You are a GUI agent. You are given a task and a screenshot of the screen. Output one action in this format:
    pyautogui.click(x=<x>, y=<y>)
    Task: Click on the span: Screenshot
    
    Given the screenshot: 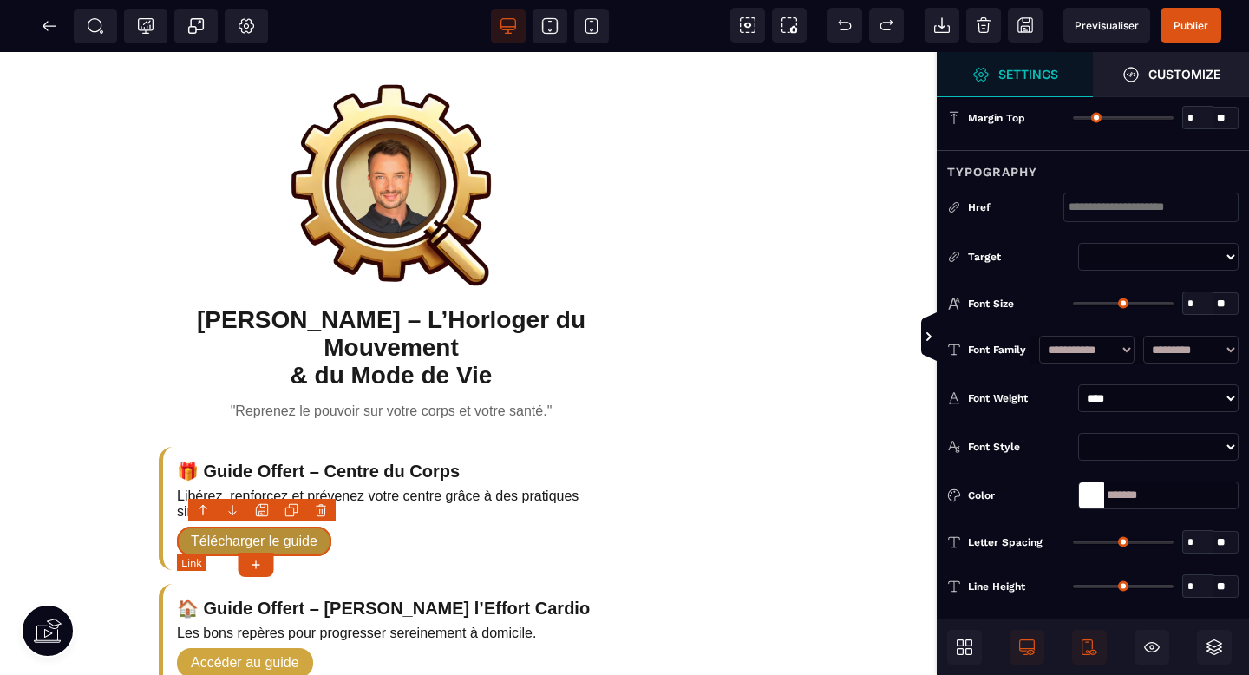 What is the action you would take?
    pyautogui.click(x=789, y=25)
    